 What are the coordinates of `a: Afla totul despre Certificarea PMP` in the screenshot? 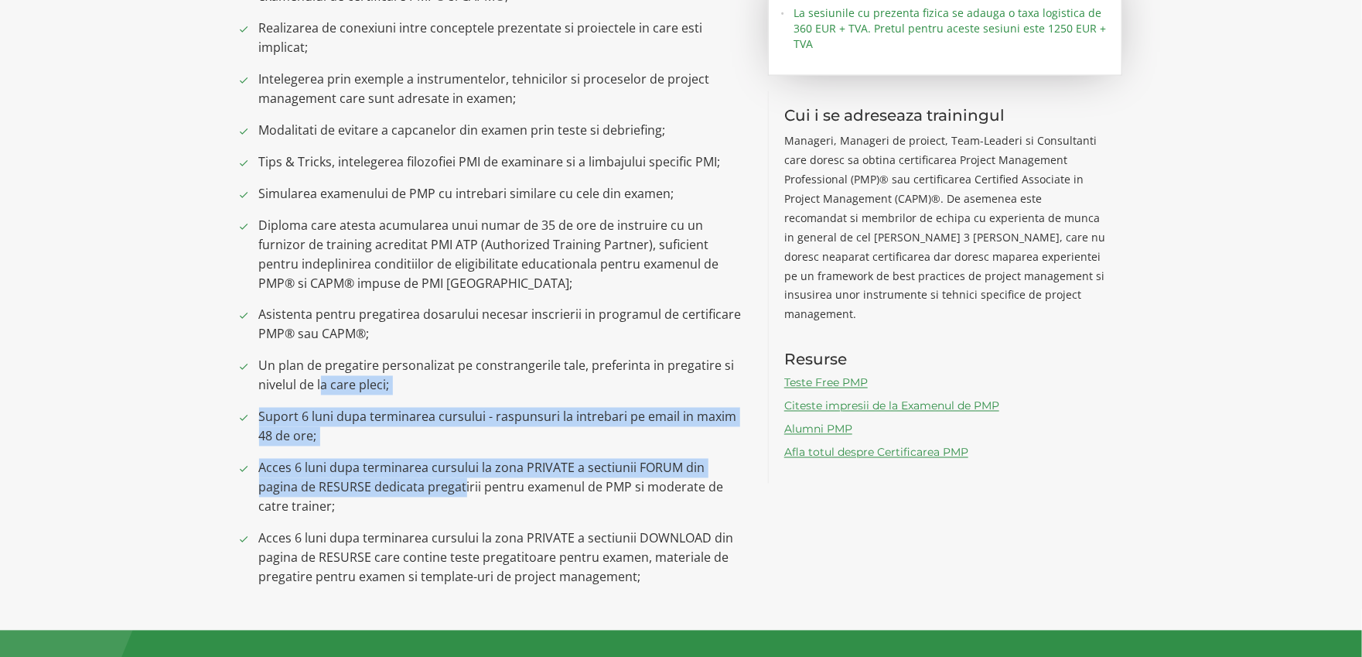 It's located at (876, 452).